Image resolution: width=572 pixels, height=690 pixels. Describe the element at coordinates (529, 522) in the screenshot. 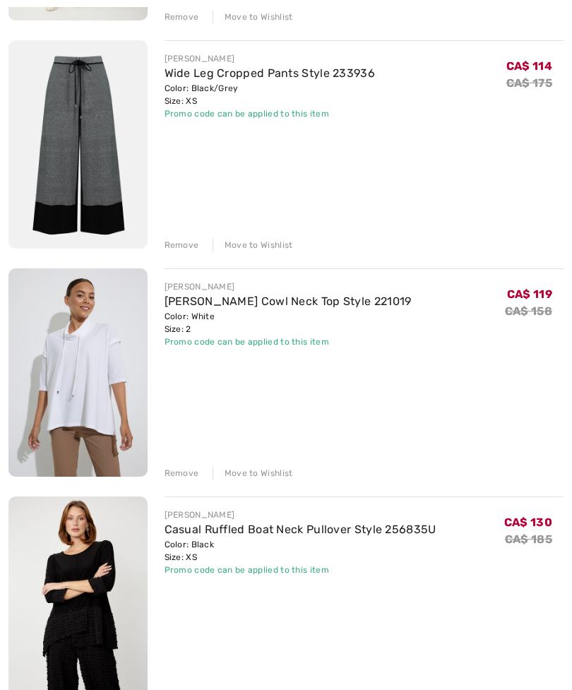

I see `span: CA$ 130` at that location.